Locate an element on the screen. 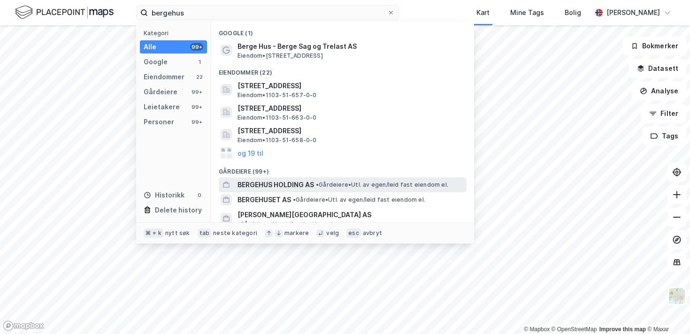  a: Mapbox is located at coordinates (536, 329).